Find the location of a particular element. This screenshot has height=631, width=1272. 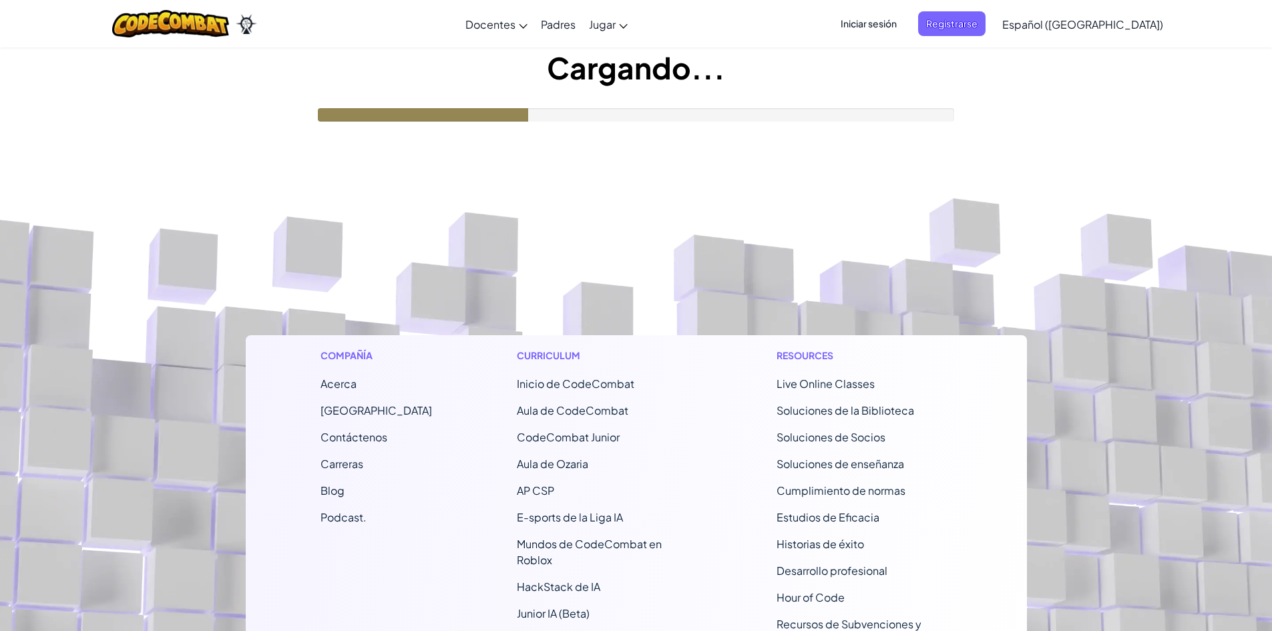

a: Docentes is located at coordinates (496, 24).